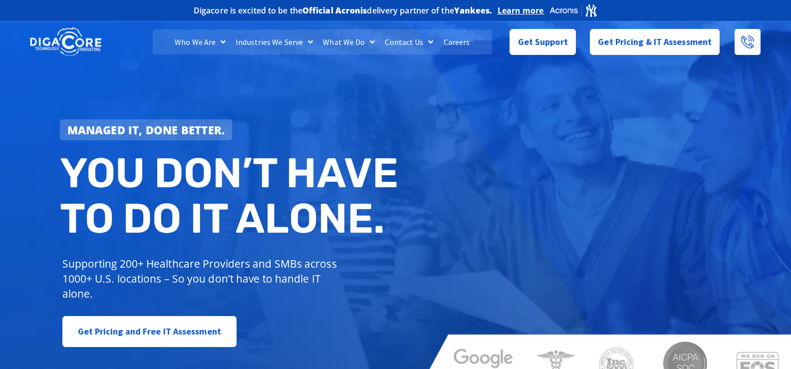  I want to click on a: Get Pricing and Free IT Assessment, so click(149, 331).